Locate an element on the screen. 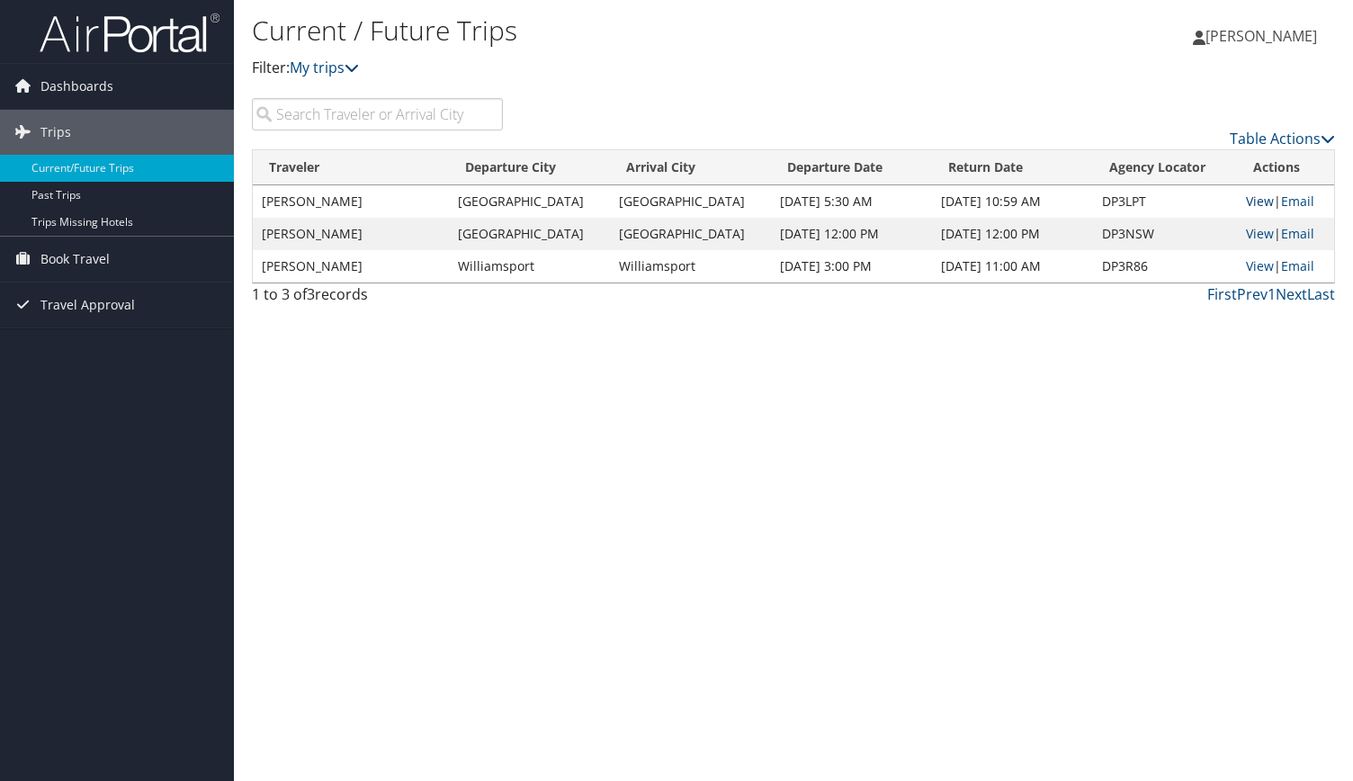 The width and height of the screenshot is (1353, 781). td: DP3LPT is located at coordinates (1165, 201).